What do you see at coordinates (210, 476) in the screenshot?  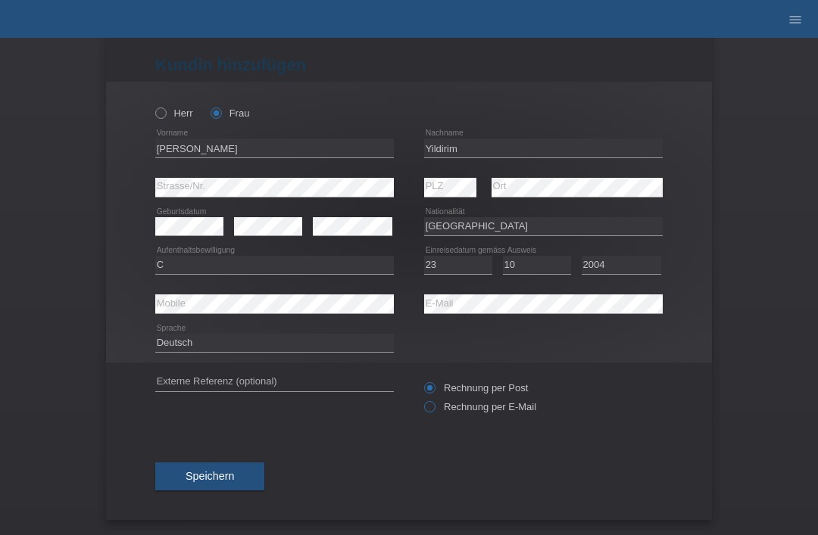 I see `span: Speichern` at bounding box center [210, 476].